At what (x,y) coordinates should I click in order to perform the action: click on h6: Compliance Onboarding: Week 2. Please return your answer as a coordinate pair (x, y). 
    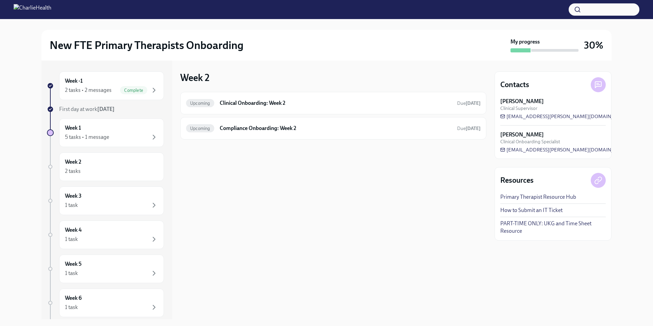
    Looking at the image, I should click on (336, 128).